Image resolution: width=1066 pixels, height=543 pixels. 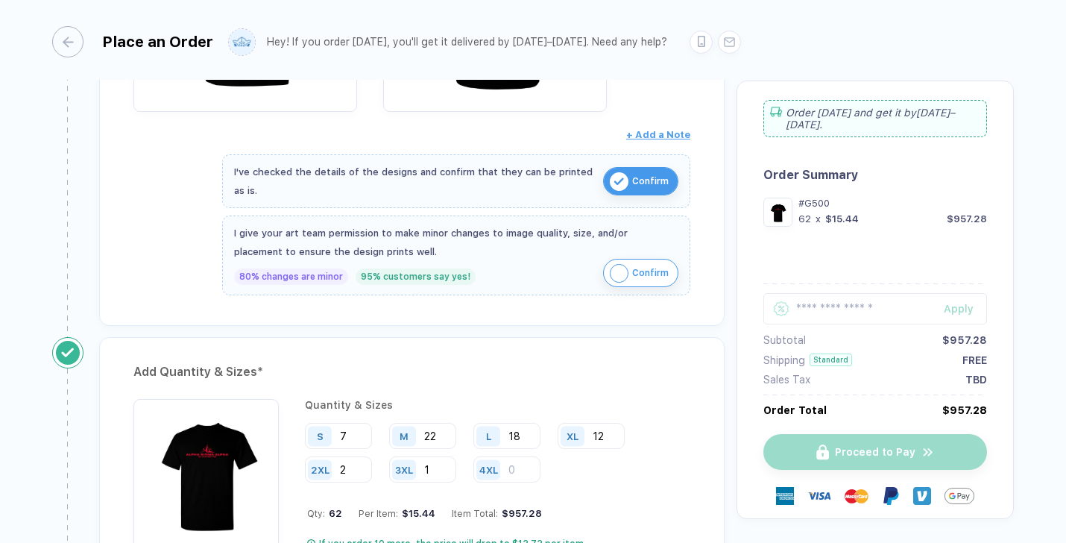 I want to click on div: Order Total, so click(x=795, y=410).